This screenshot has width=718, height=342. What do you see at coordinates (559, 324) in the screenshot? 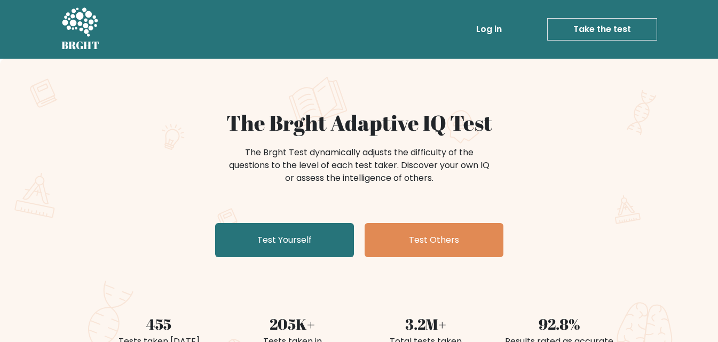
I see `div: 92.8%` at bounding box center [559, 324].